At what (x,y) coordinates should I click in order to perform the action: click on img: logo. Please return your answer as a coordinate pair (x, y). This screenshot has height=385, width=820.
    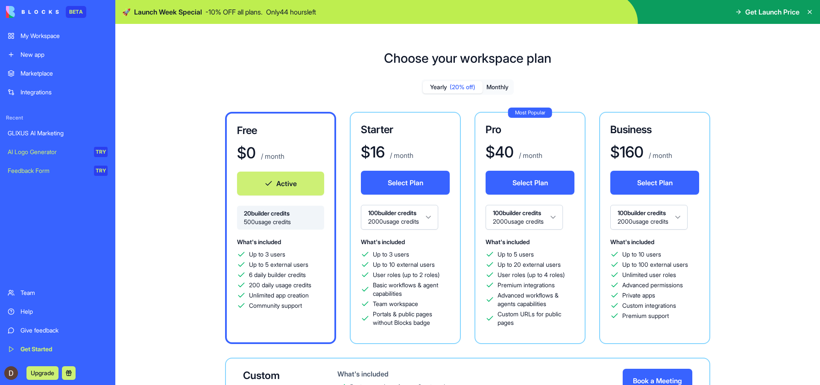
    Looking at the image, I should click on (32, 12).